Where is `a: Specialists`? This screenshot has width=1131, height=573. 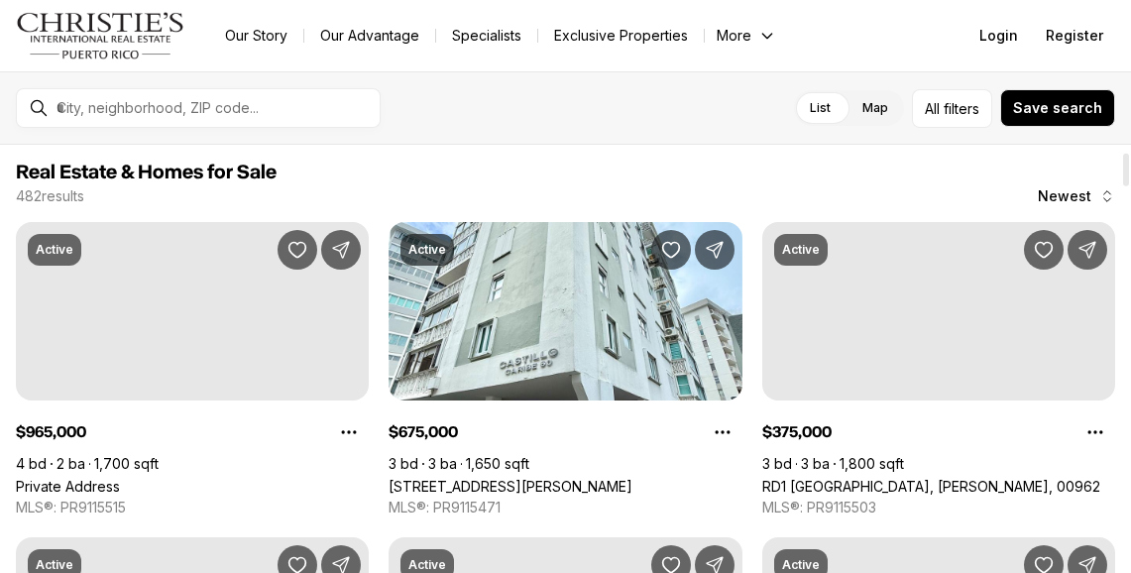 a: Specialists is located at coordinates (487, 36).